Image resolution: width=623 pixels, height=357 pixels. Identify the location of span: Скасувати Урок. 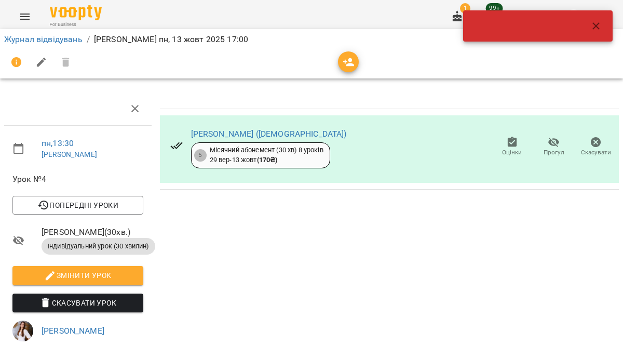
(78, 303).